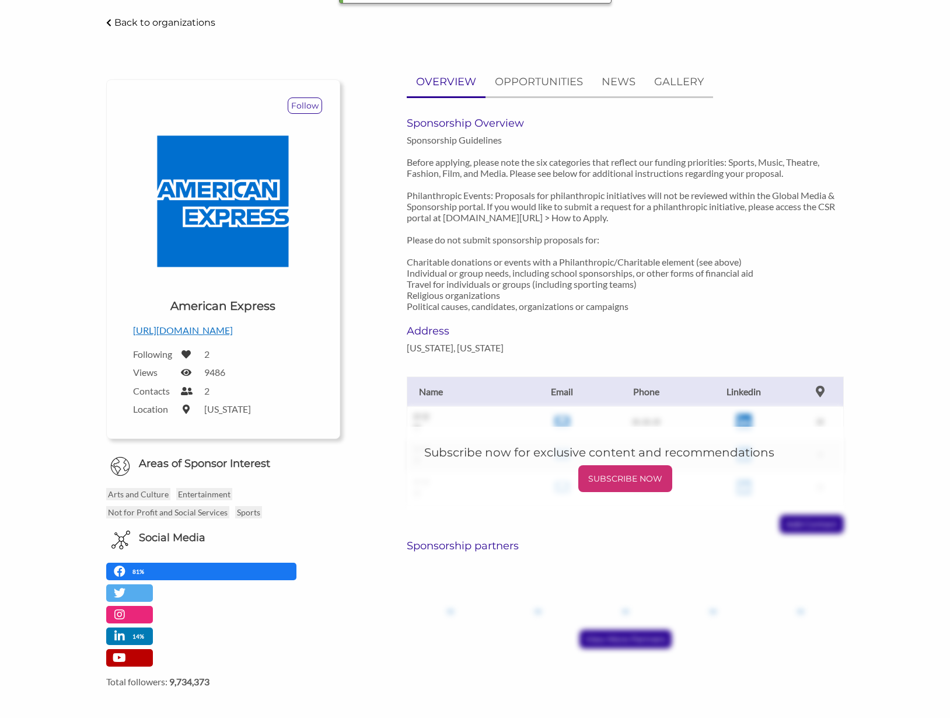  What do you see at coordinates (223, 463) in the screenshot?
I see `h6: Areas of Sponsor Interest` at bounding box center [223, 463].